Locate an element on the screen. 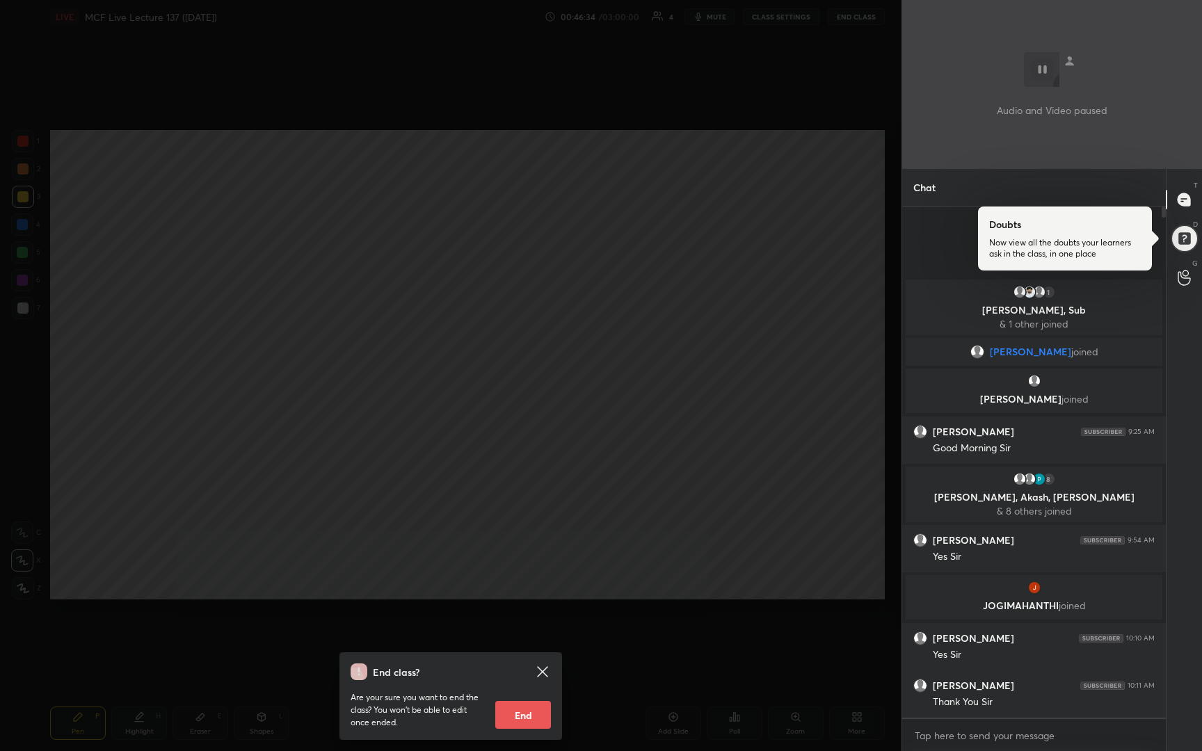  div: Good Morning Sir is located at coordinates (1044, 449).